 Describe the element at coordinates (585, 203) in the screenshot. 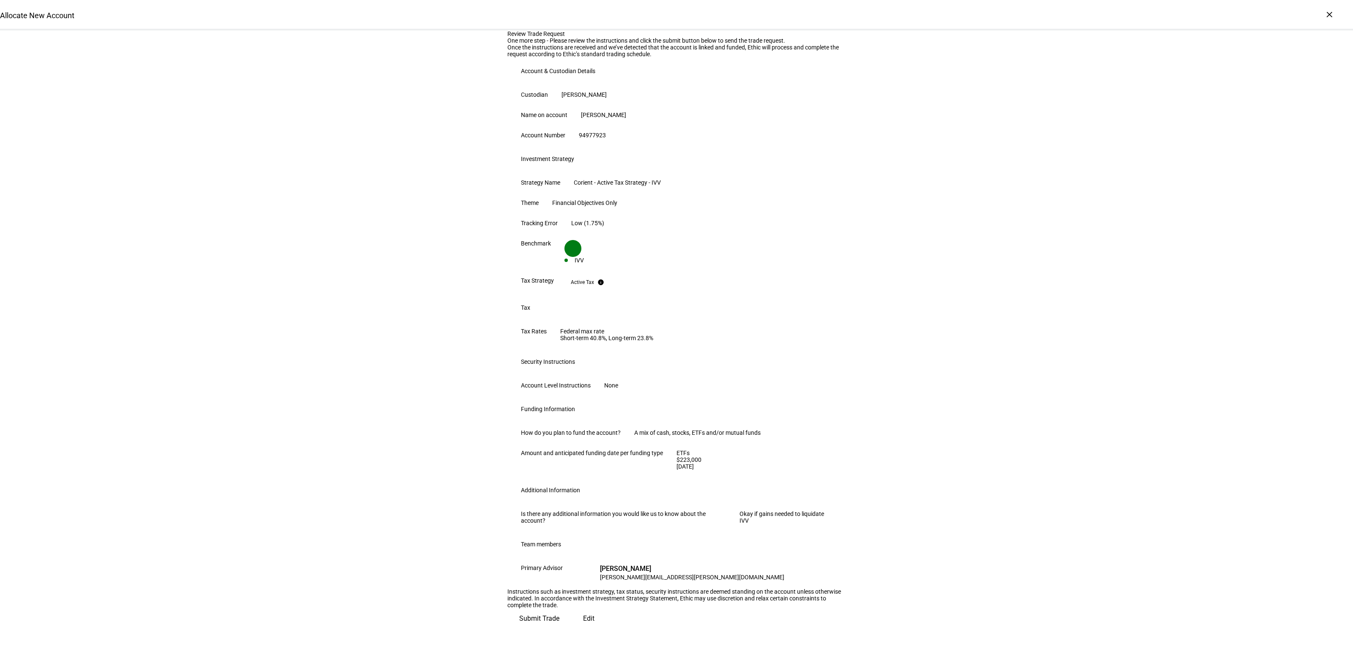

I see `div: Financial Objectives Only` at that location.